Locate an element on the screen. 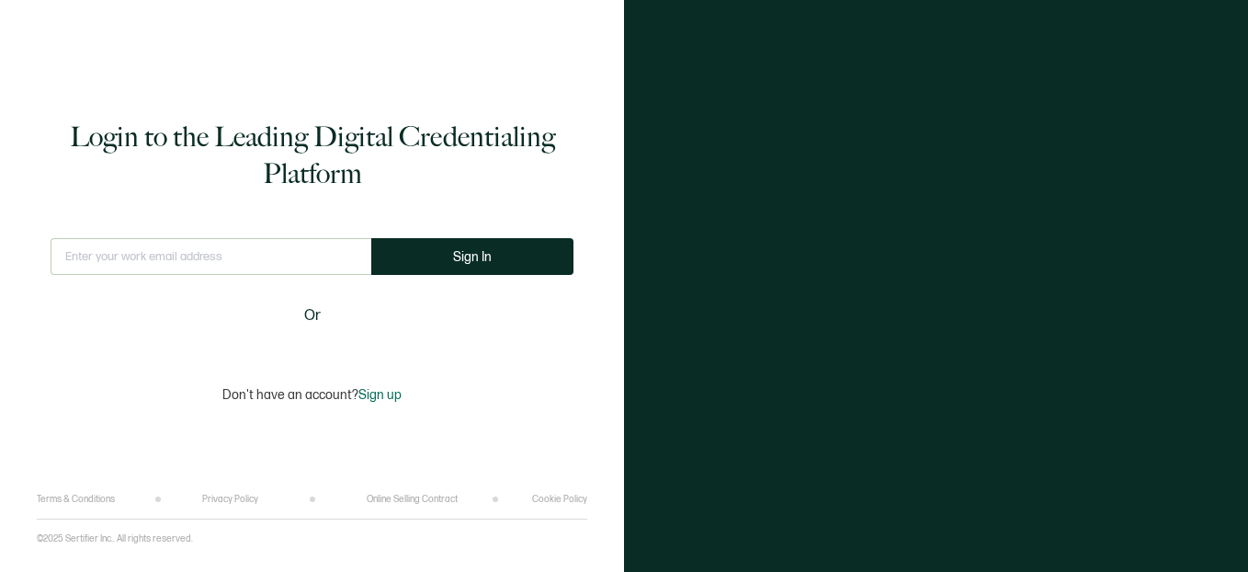 This screenshot has width=1248, height=572. span: Sign In is located at coordinates (473, 256).